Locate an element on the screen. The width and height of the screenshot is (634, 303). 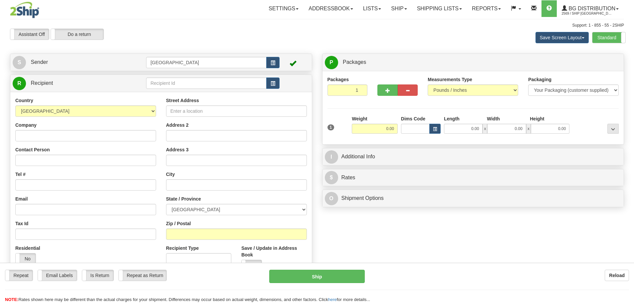
label: City is located at coordinates (170, 174).